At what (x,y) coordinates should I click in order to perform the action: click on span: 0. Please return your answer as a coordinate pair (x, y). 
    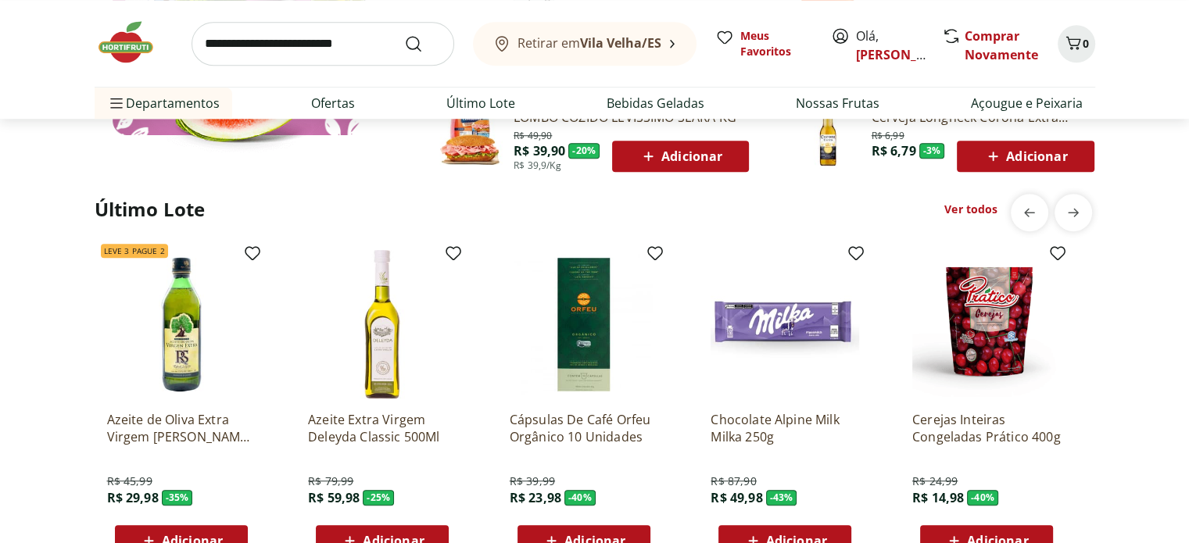
    Looking at the image, I should click on (1086, 43).